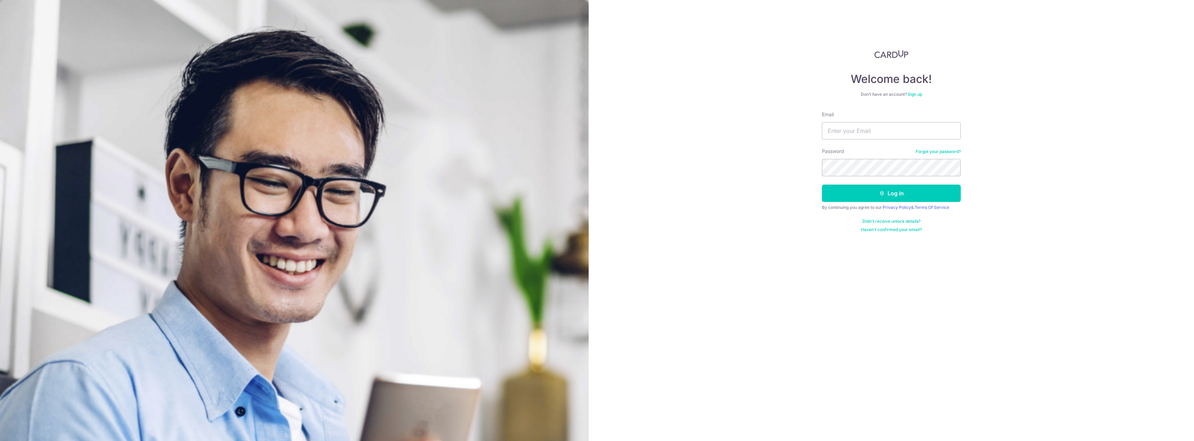 Image resolution: width=1194 pixels, height=441 pixels. Describe the element at coordinates (892, 208) in the screenshot. I see `div: By continuing you agree to our &` at that location.